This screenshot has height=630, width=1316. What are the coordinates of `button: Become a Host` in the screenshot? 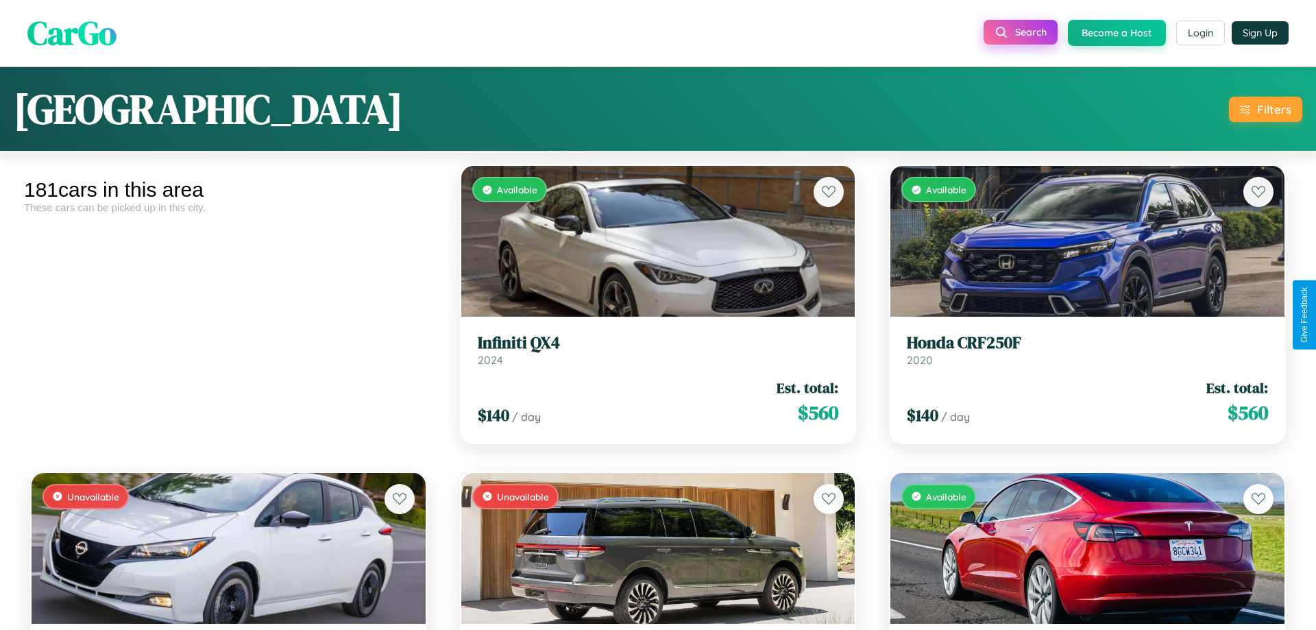 It's located at (1117, 33).